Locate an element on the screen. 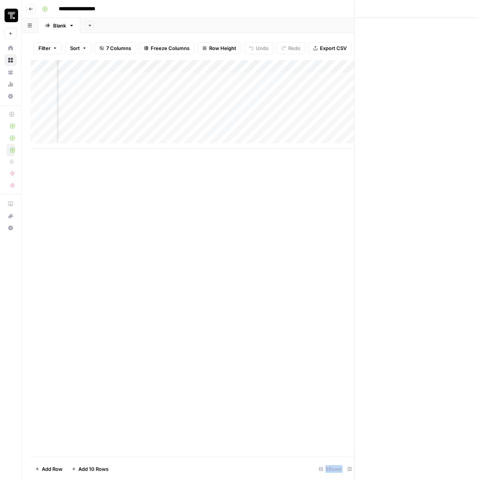  img: Thoughtspot Logo is located at coordinates (11, 15).